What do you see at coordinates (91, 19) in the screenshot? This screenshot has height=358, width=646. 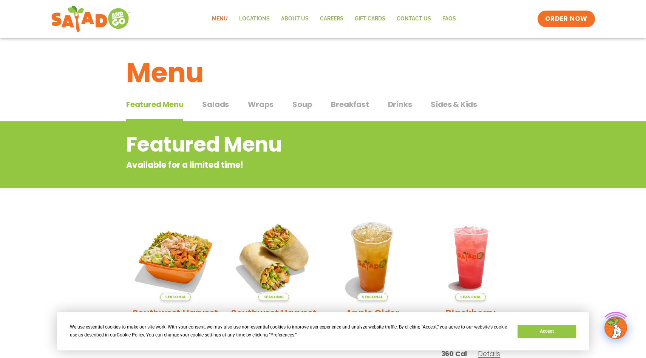 I see `img: new-SAG-logo-768×292` at bounding box center [91, 19].